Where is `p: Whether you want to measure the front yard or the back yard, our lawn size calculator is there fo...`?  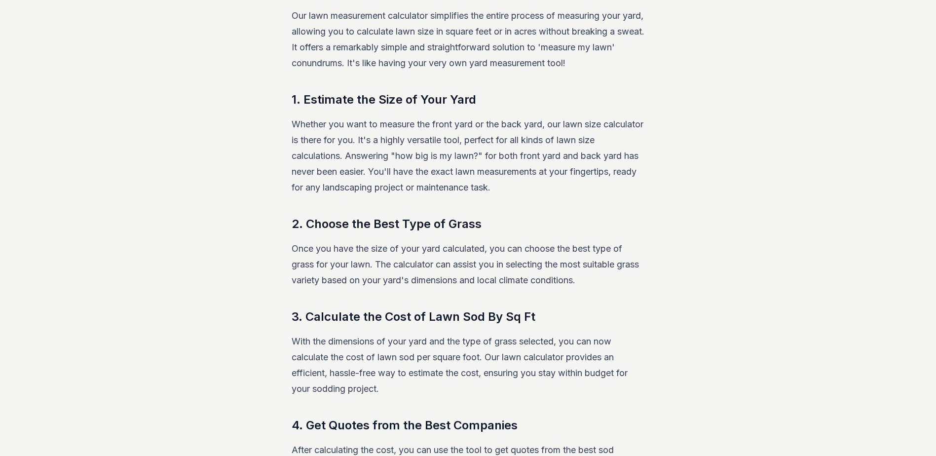 p: Whether you want to measure the front yard or the back yard, our lawn size calculator is there fo... is located at coordinates (468, 156).